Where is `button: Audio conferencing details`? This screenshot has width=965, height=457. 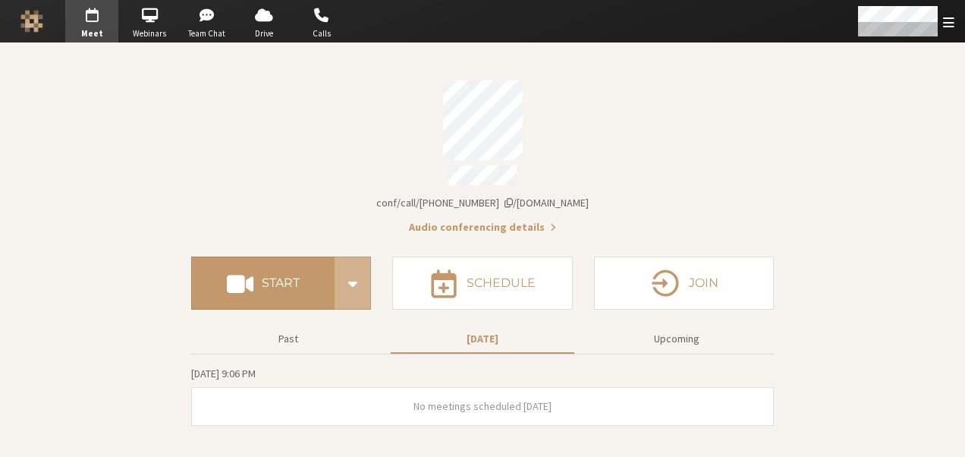 button: Audio conferencing details is located at coordinates (482, 227).